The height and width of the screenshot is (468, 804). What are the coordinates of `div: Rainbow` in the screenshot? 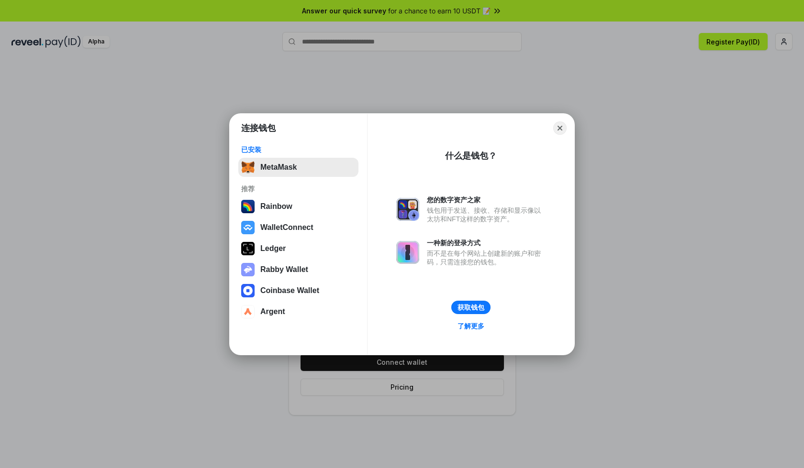 It's located at (276, 207).